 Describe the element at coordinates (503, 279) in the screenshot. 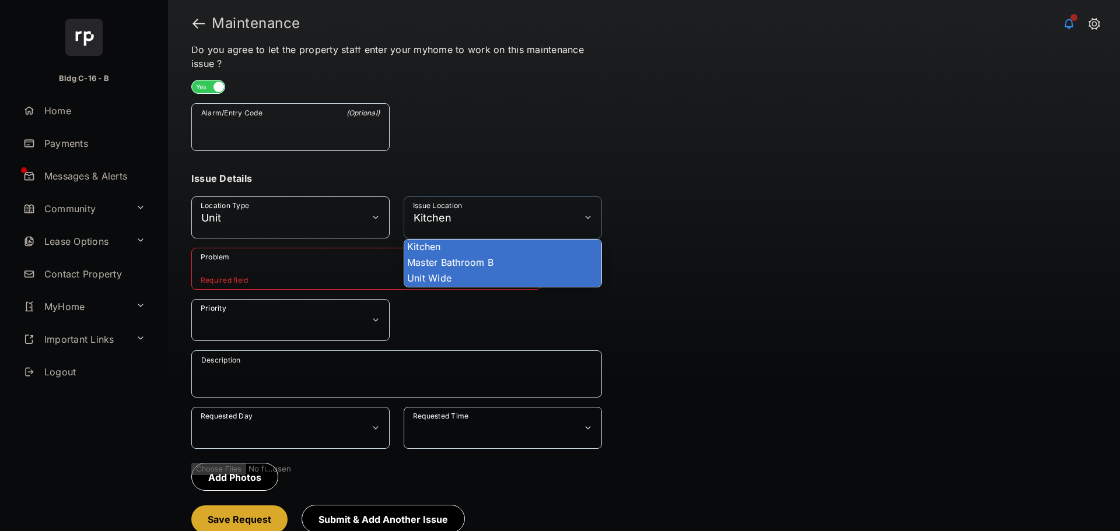

I see `li: Unit Wide` at that location.